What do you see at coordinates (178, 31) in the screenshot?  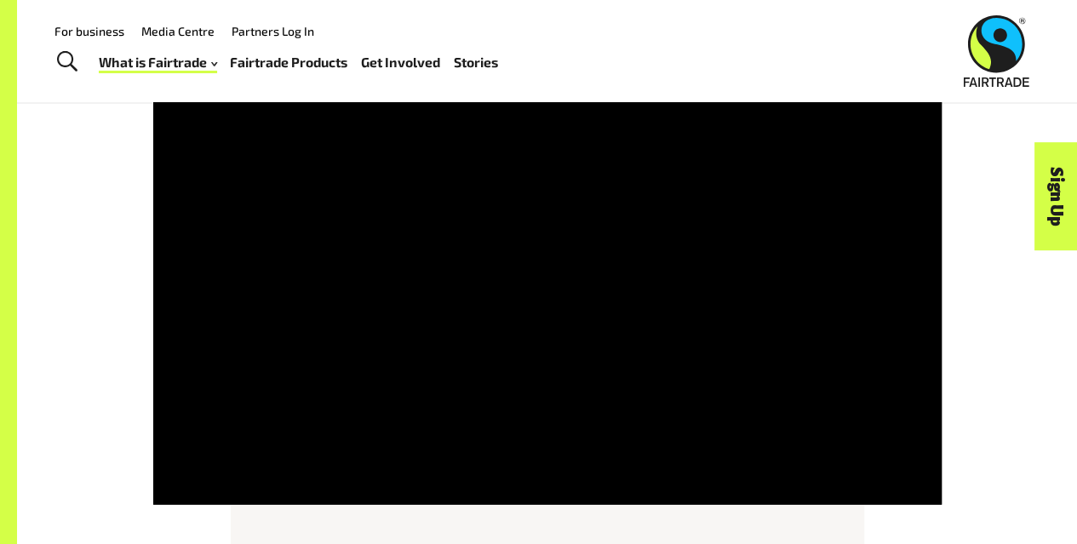 I see `a: Media Centre` at bounding box center [178, 31].